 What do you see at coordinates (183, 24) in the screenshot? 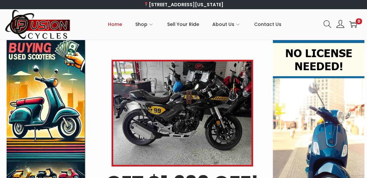
I see `span: Sell Your Ride` at bounding box center [183, 24].